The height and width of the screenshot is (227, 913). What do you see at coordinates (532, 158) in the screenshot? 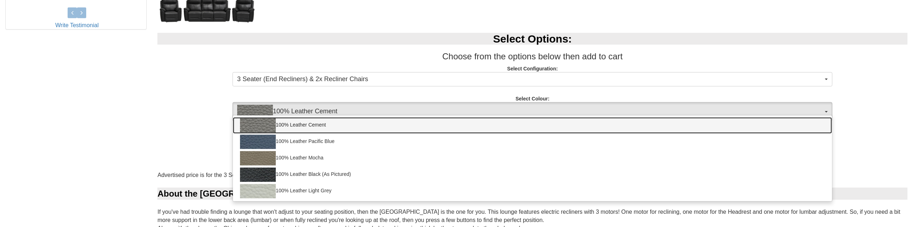
I see `a: 100% Leather Mocha` at bounding box center [532, 158].